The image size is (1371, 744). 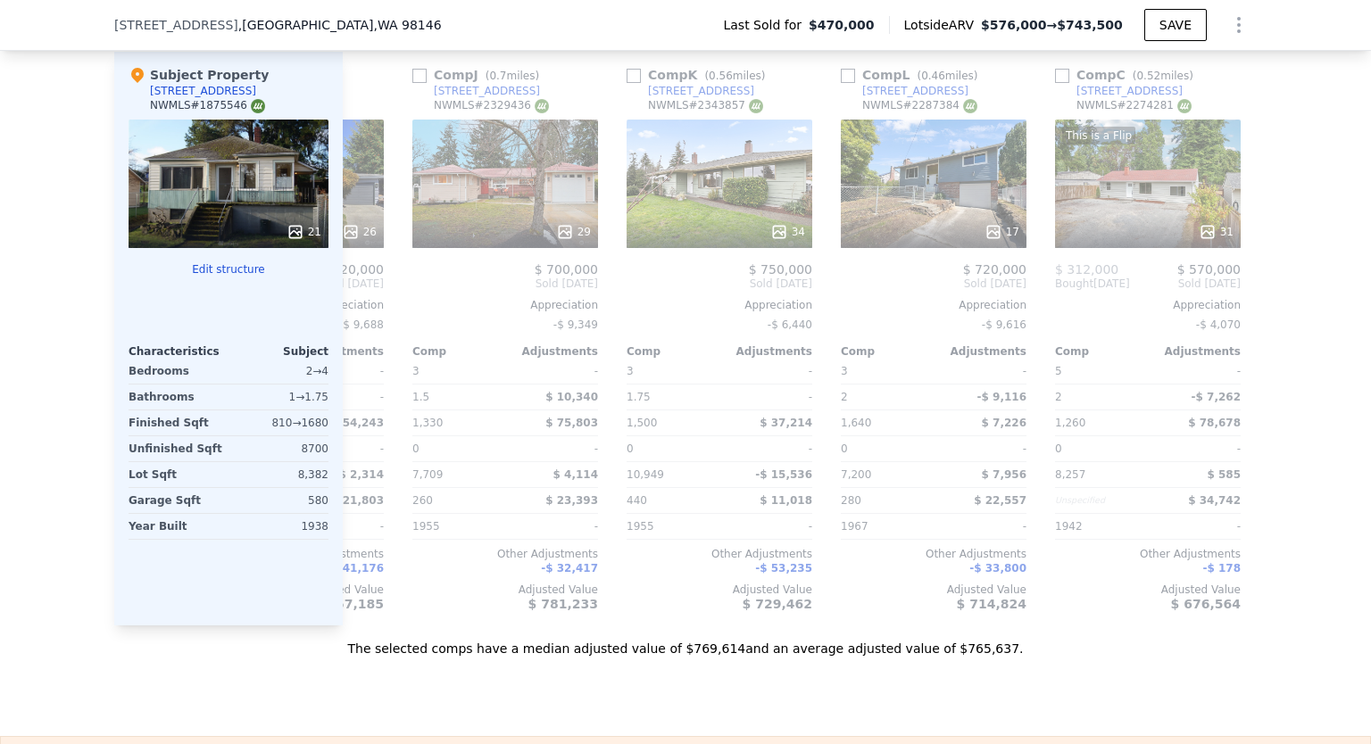 I want to click on span: 1,260, so click(x=1070, y=423).